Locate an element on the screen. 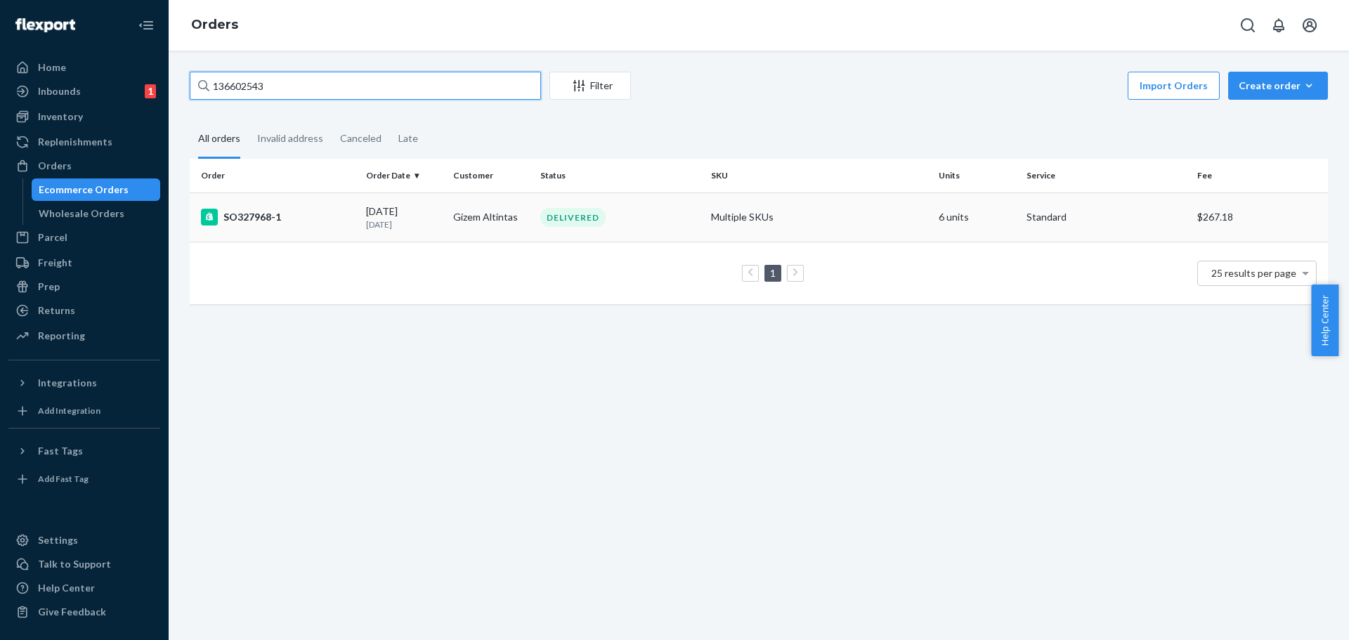 The width and height of the screenshot is (1349, 640). div: Returns is located at coordinates (56, 311).